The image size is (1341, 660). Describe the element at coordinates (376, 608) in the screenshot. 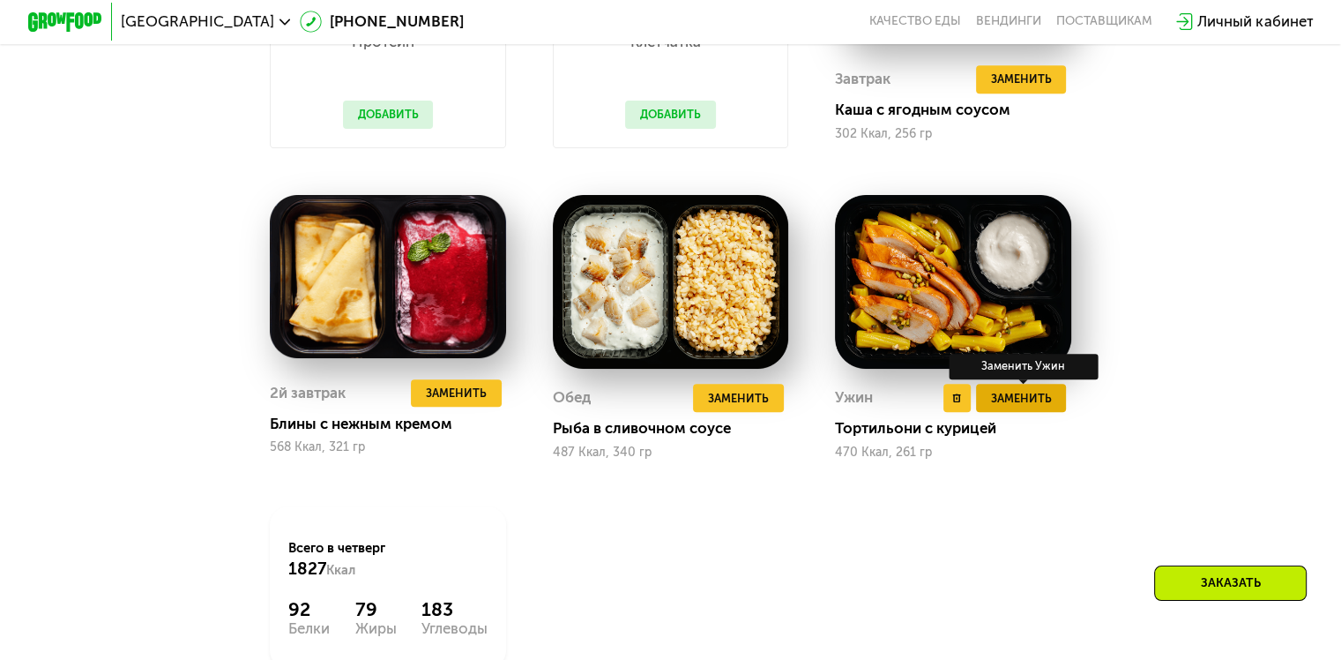

I see `div: 79` at that location.